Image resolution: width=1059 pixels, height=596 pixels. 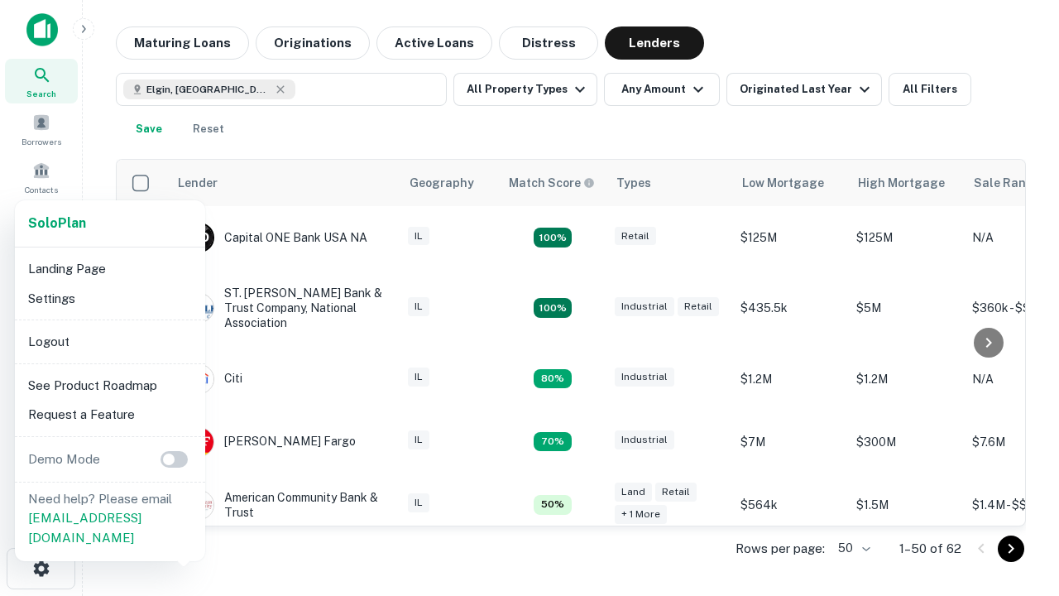 I want to click on p: Need help? Please email, so click(x=110, y=518).